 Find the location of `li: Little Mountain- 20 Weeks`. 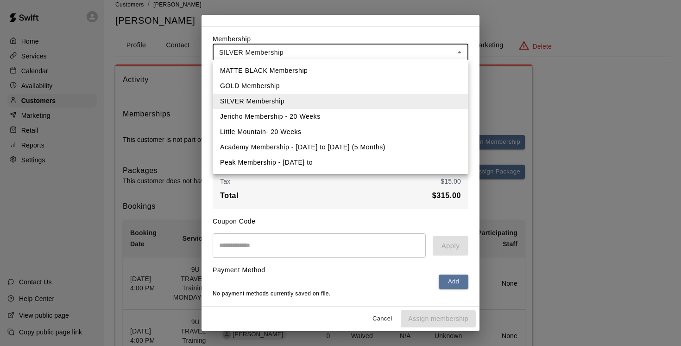

li: Little Mountain- 20 Weeks is located at coordinates (340, 132).